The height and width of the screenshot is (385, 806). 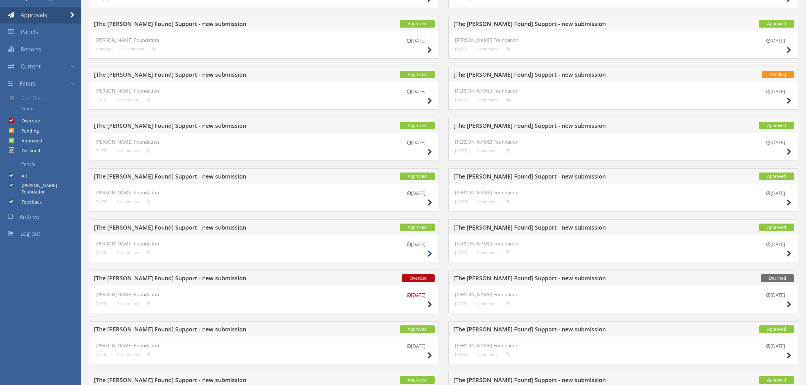 I want to click on a: Panels, so click(x=43, y=164).